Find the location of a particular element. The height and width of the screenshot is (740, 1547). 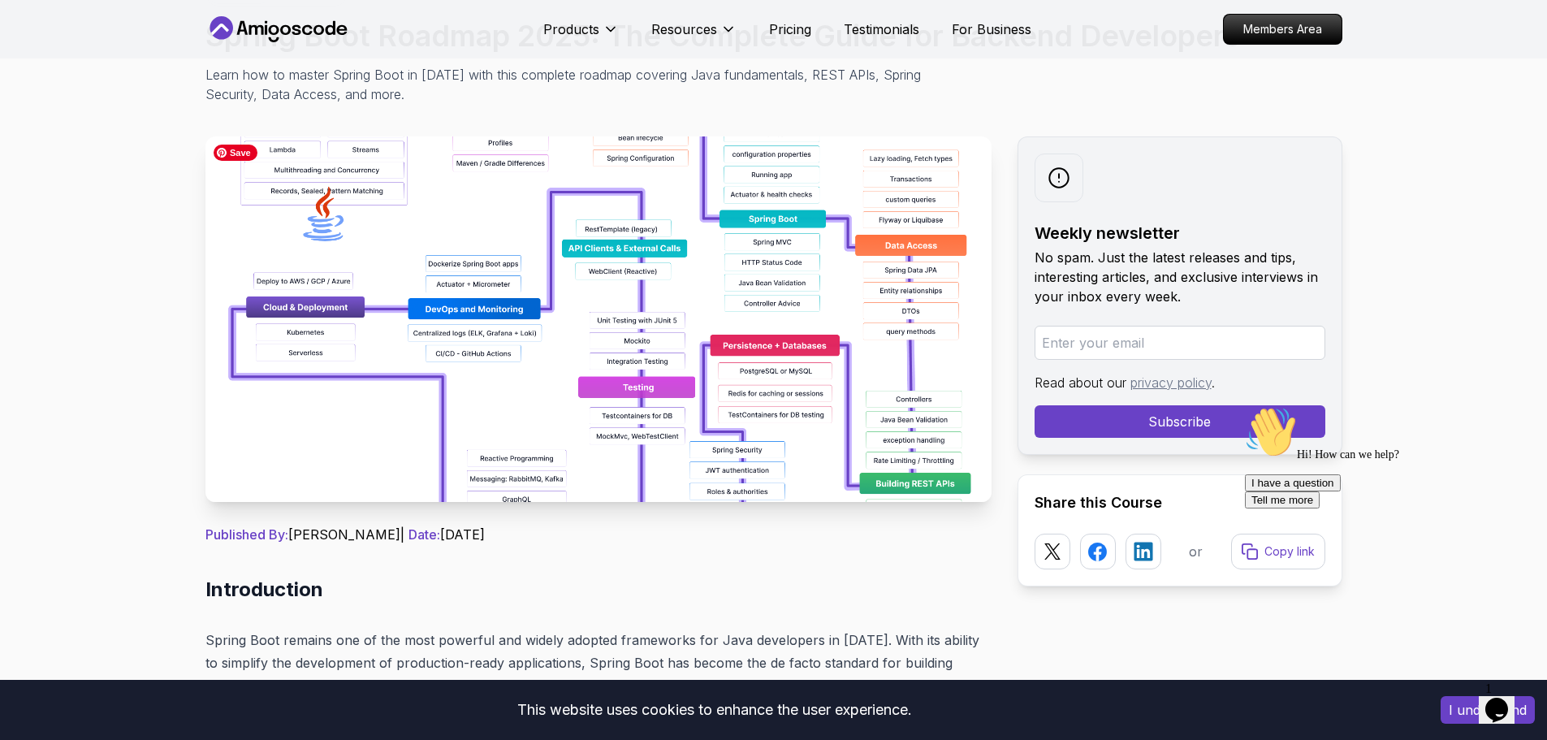

button: Resources is located at coordinates (694, 36).